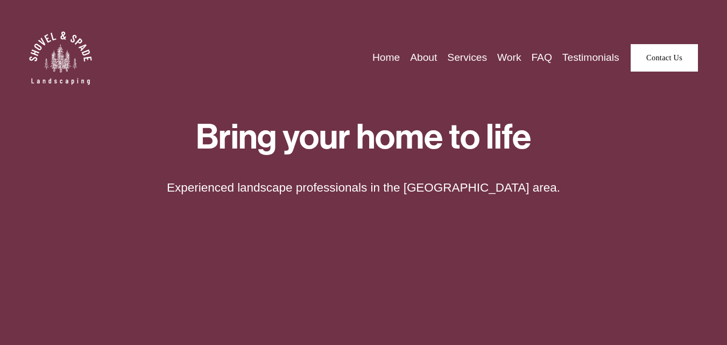 Image resolution: width=727 pixels, height=345 pixels. What do you see at coordinates (423, 58) in the screenshot?
I see `a: About` at bounding box center [423, 58].